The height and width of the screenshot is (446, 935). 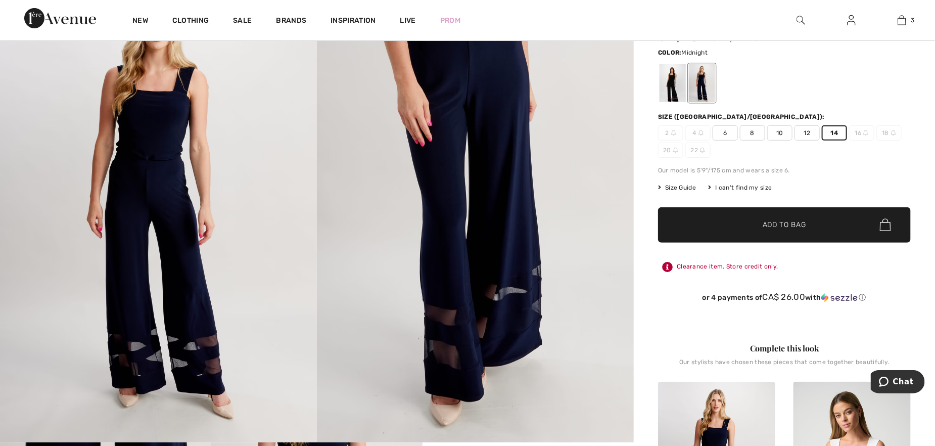 I want to click on div: Our model is 5'9"/175 cm and wears a size 6., so click(x=784, y=170).